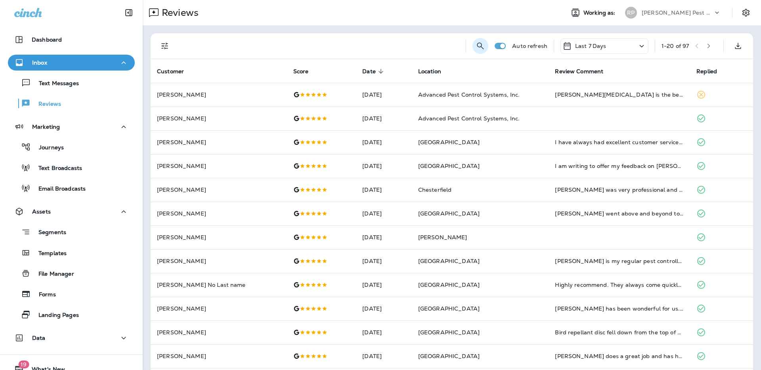  I want to click on div: RP, so click(631, 13).